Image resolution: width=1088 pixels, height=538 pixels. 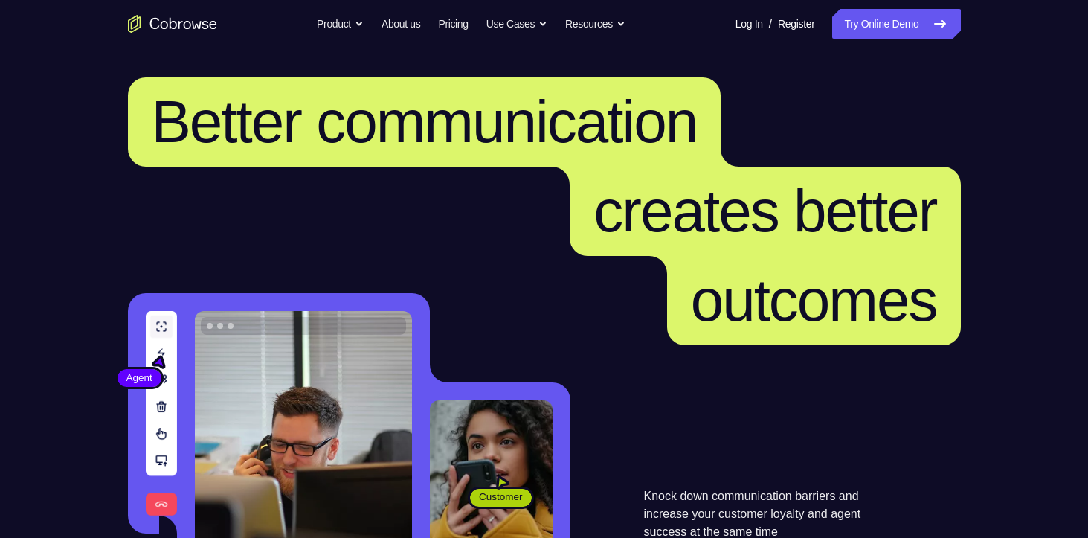 I want to click on button: Resources, so click(x=595, y=24).